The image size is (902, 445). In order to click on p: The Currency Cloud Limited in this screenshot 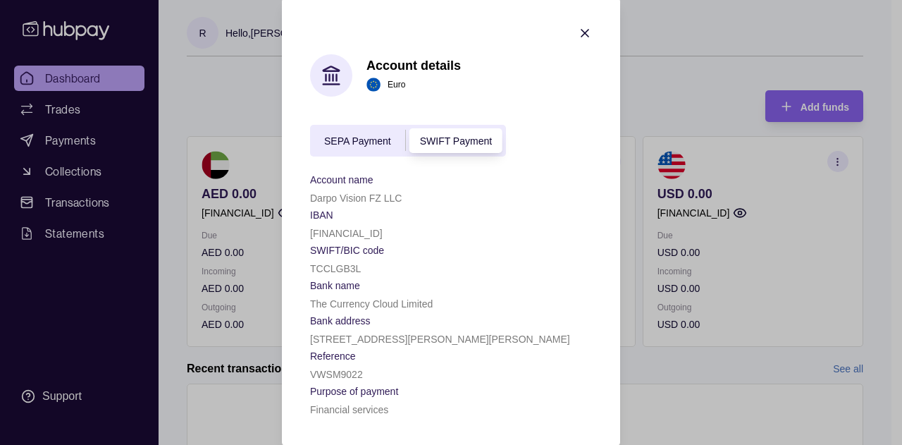, I will do `click(371, 304)`.